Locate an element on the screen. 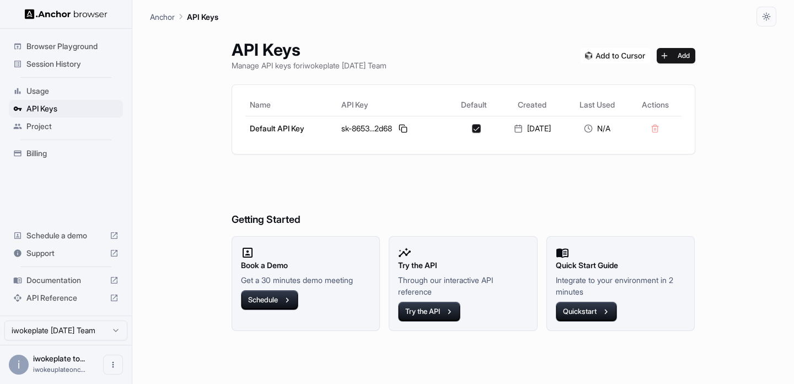 Image resolution: width=794 pixels, height=384 pixels. span: iwokeplate today is located at coordinates (59, 358).